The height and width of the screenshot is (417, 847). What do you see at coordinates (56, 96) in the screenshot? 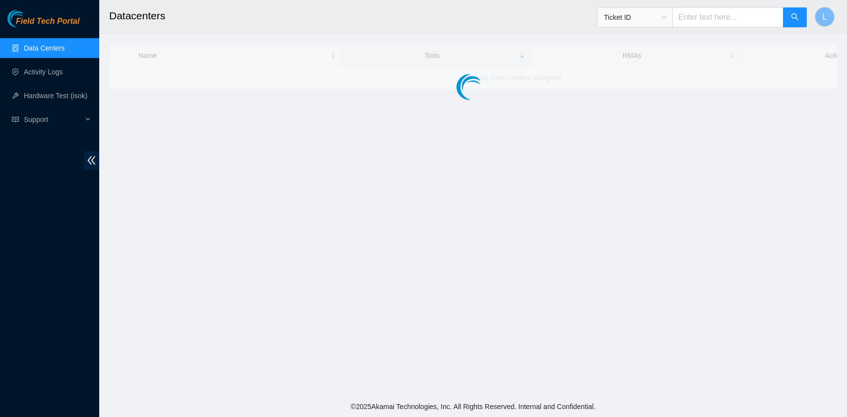
I see `a: Hardware Test (isok)` at bounding box center [56, 96].